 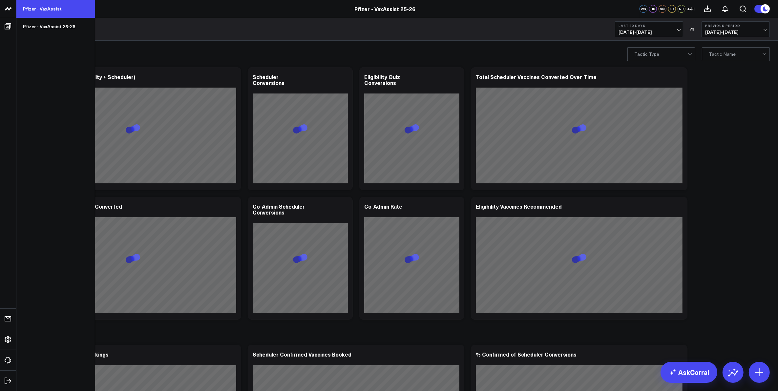 I want to click on div: Eligibility Vaccines Recommended, so click(x=519, y=206).